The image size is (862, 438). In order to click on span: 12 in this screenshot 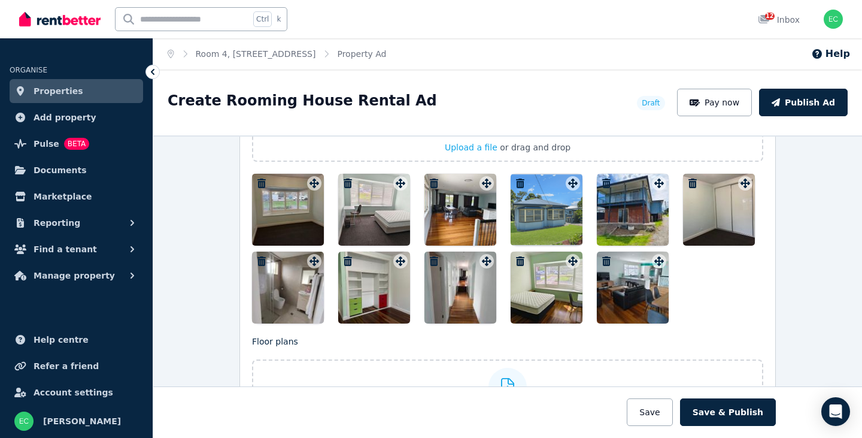, I will do `click(770, 16)`.